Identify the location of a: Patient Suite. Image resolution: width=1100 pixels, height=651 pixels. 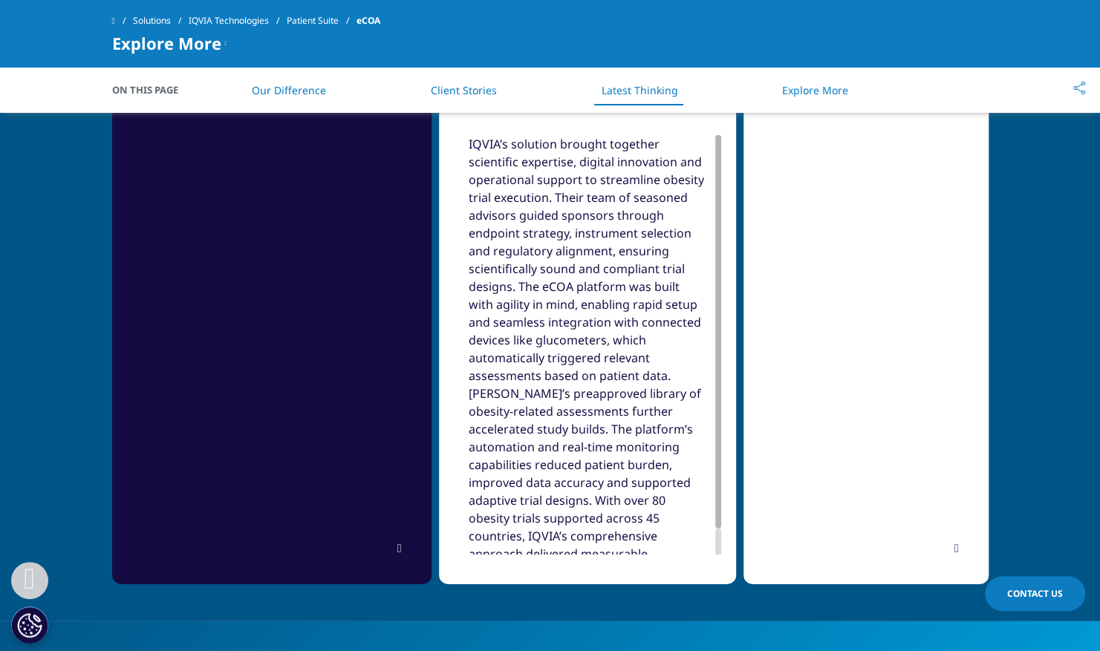
(322, 21).